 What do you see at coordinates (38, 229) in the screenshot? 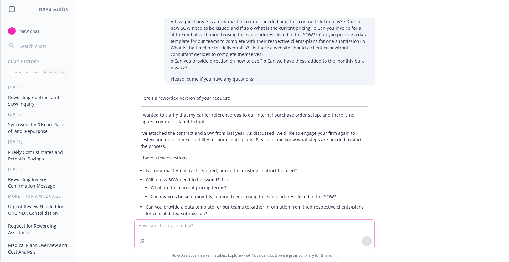
I see `button: Request for Rewording Assistance` at bounding box center [38, 229].